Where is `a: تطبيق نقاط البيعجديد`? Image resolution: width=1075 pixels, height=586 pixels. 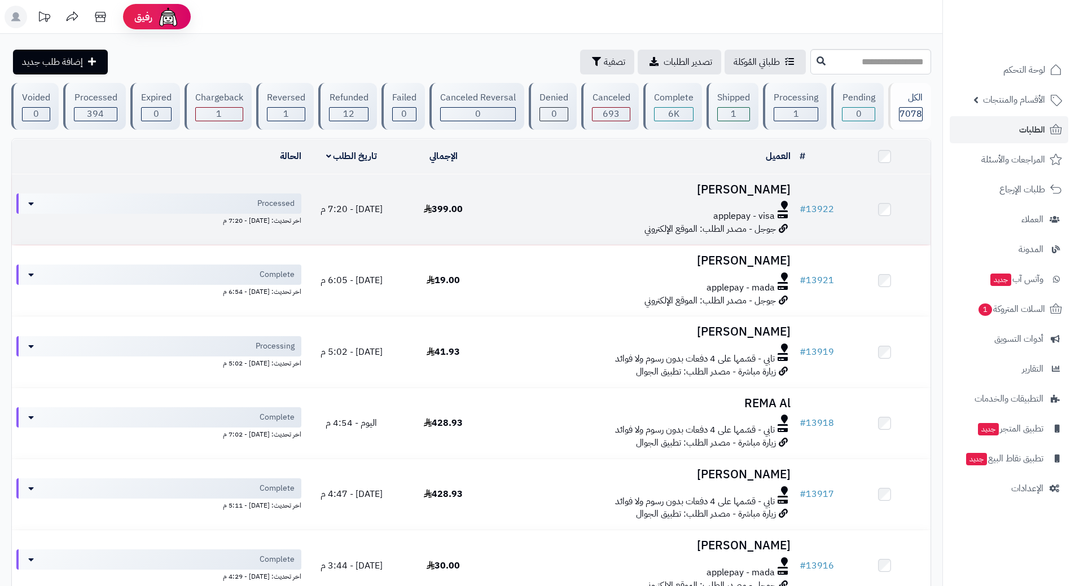
a: تطبيق نقاط البيعجديد is located at coordinates (1009, 459).